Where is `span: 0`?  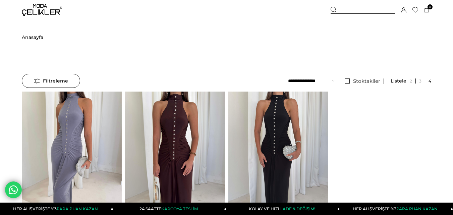
span: 0 is located at coordinates (430, 7).